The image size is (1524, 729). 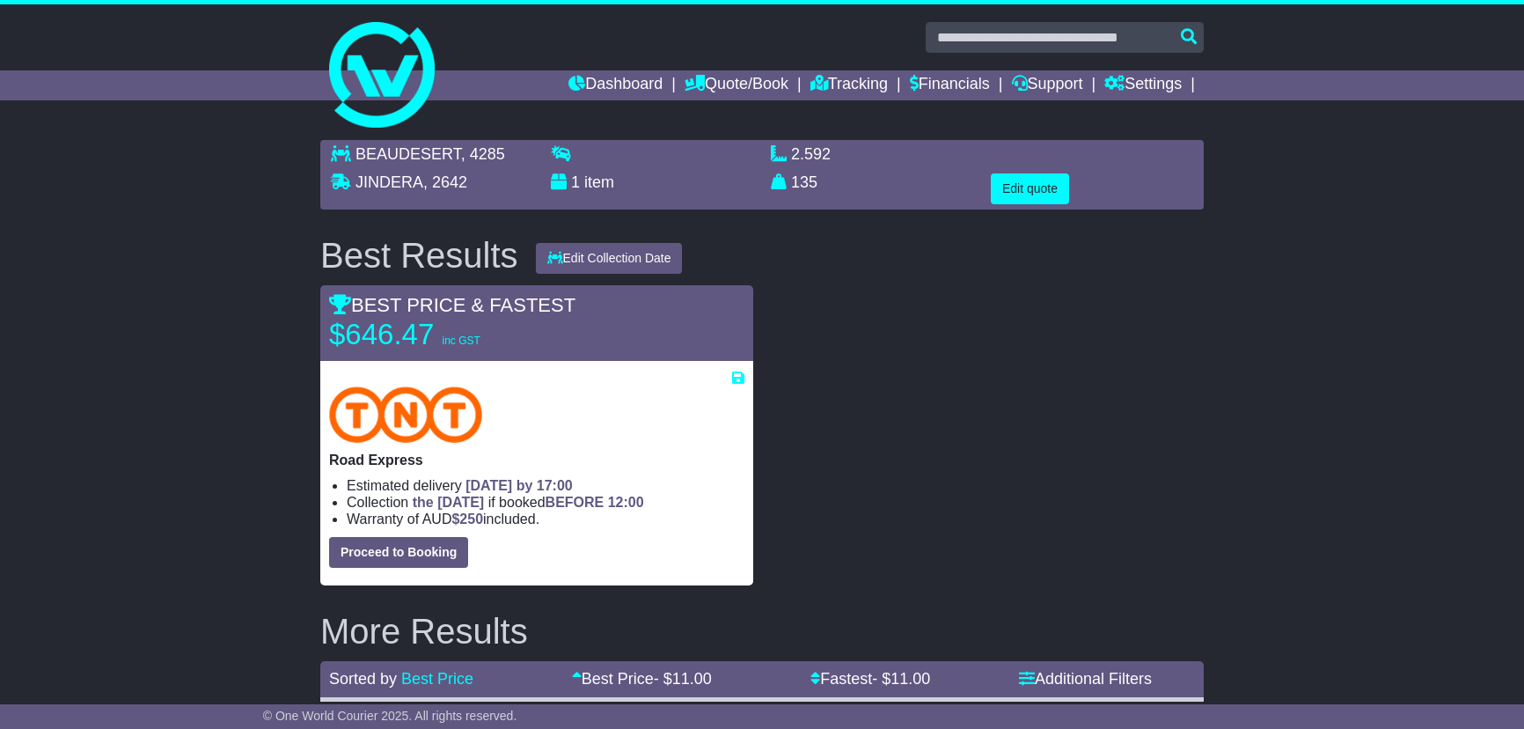 I want to click on a: Settings, so click(x=1143, y=85).